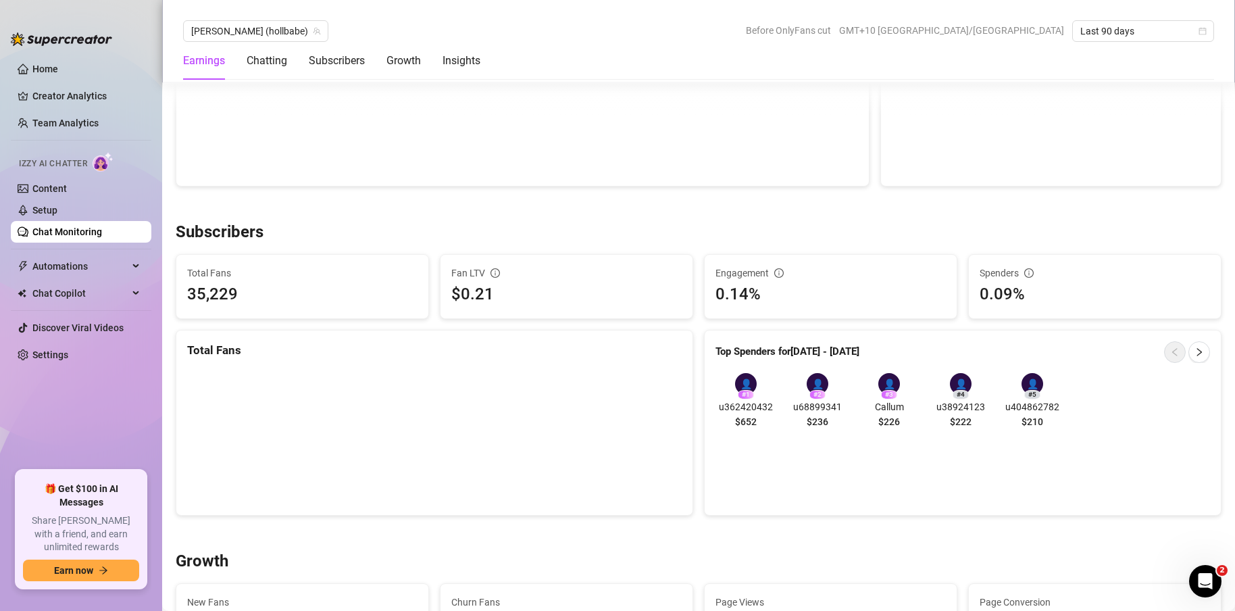 This screenshot has width=1235, height=611. What do you see at coordinates (818, 422) in the screenshot?
I see `span: $236` at bounding box center [818, 422].